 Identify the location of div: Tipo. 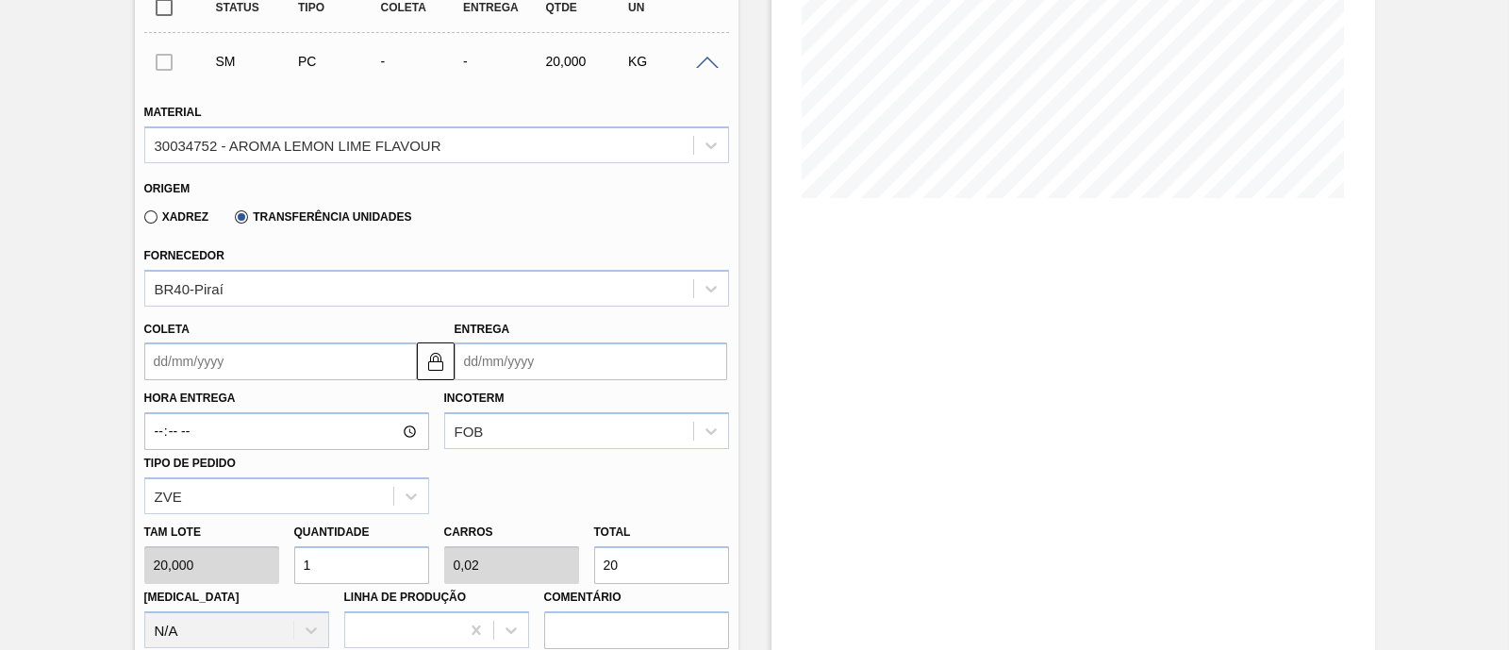
(338, 8).